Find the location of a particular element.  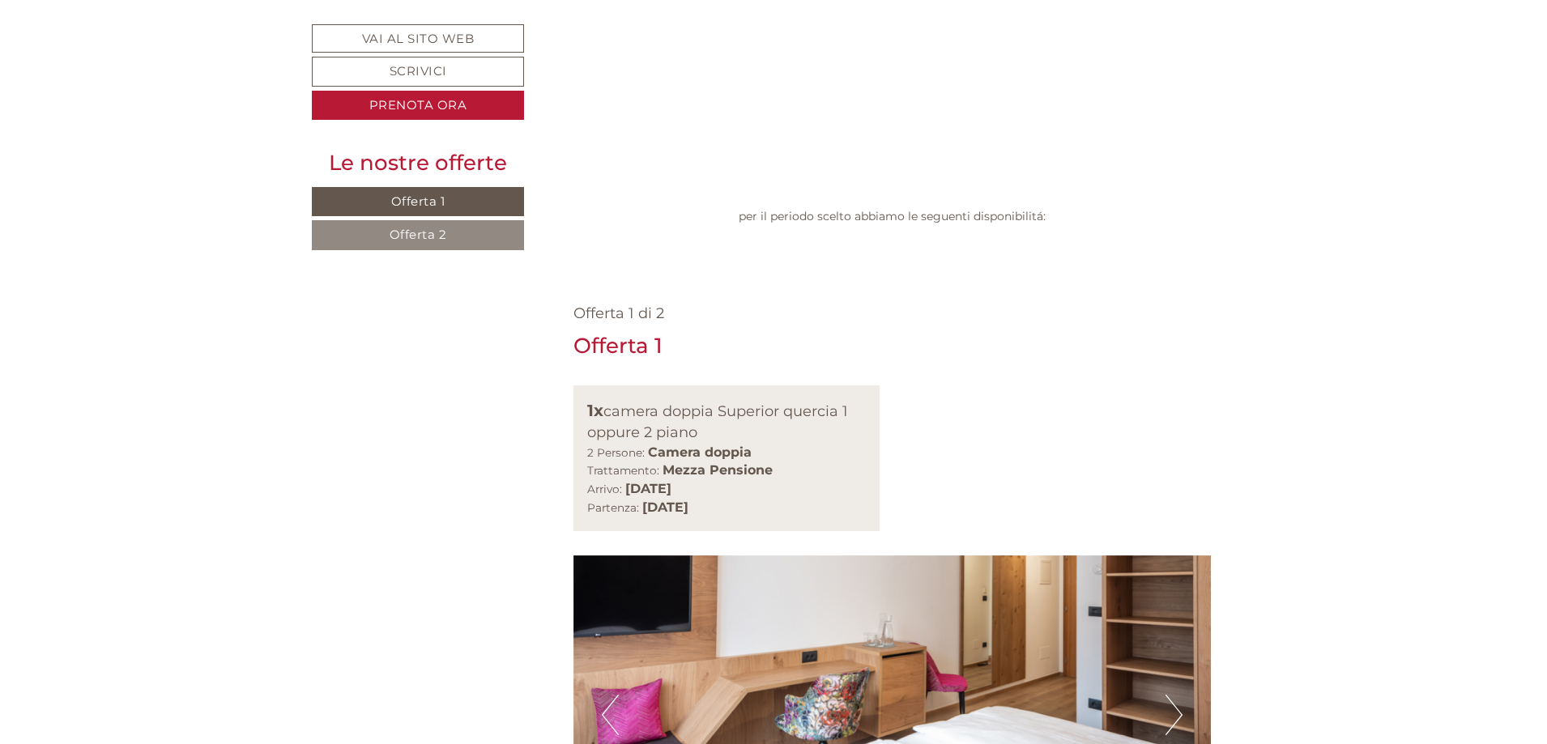

a: Scrivici is located at coordinates (418, 71).